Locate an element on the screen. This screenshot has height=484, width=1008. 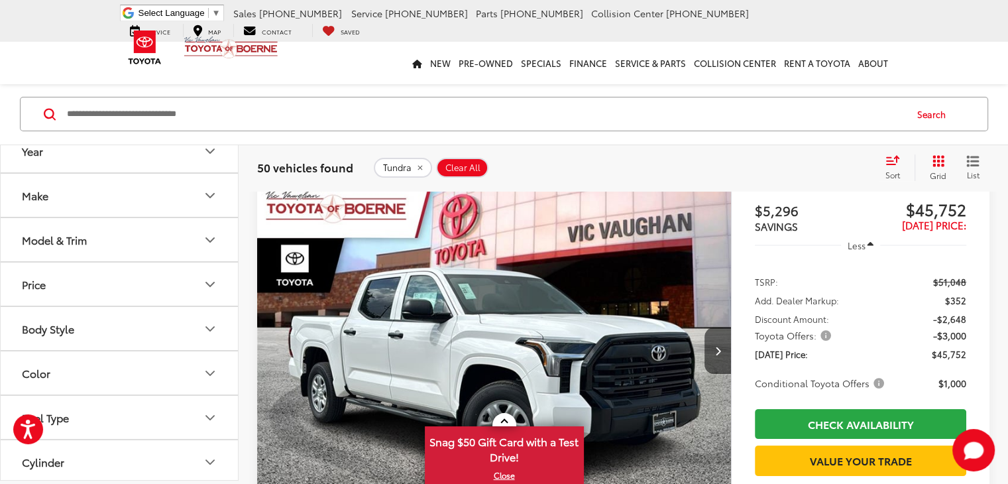
button: PricePrice is located at coordinates (120, 284).